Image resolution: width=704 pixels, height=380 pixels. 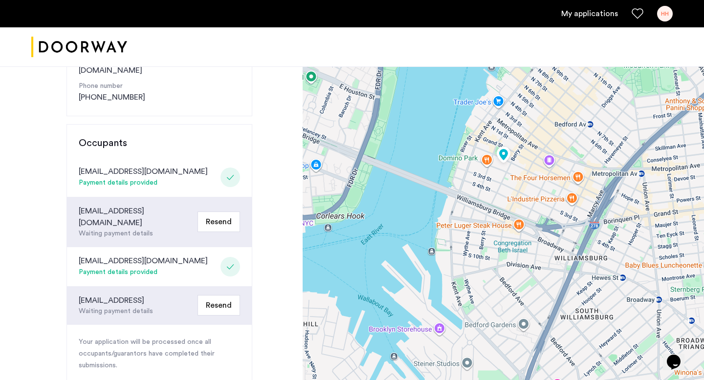 I want to click on a: Cazamio logo, so click(x=79, y=47).